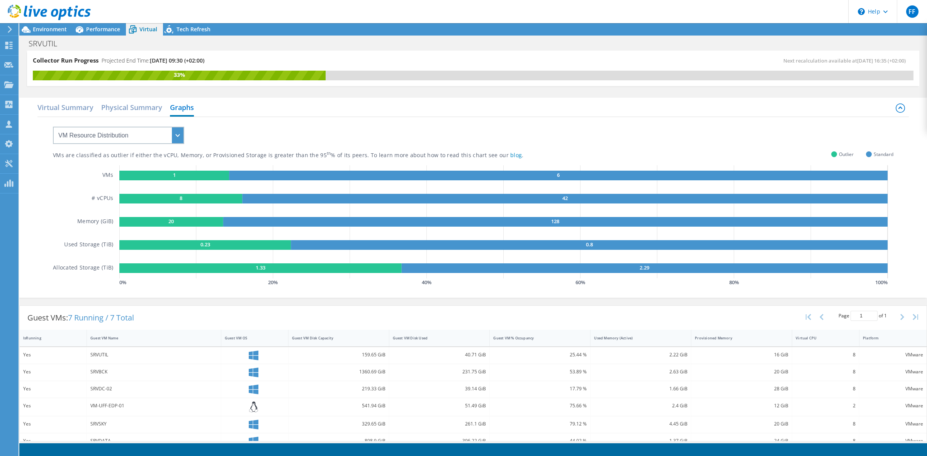 The width and height of the screenshot is (927, 456). What do you see at coordinates (516, 155) in the screenshot?
I see `a: blog` at bounding box center [516, 155].